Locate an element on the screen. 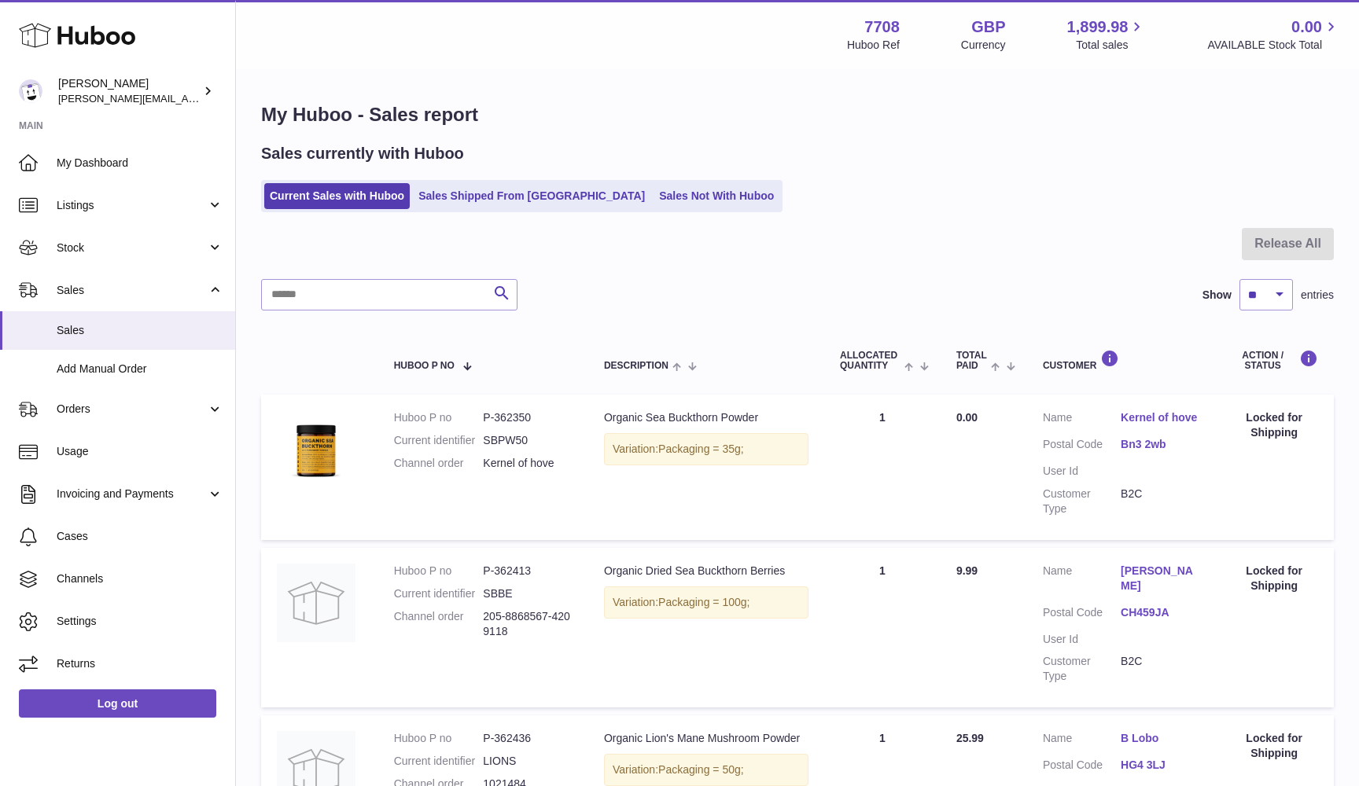  label: Show is located at coordinates (1216, 295).